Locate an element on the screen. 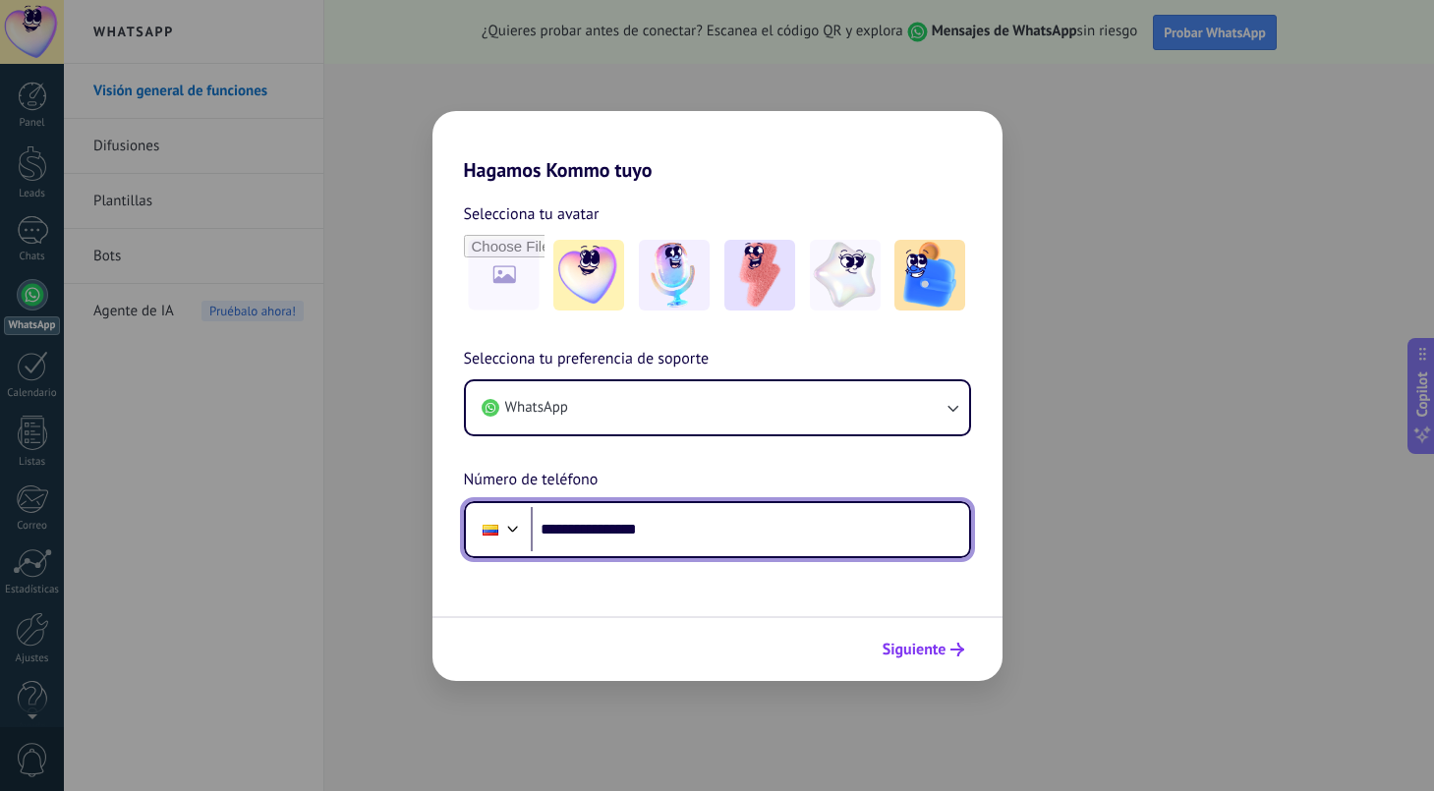 The image size is (1434, 791). img: -3.jpeg is located at coordinates (759, 275).